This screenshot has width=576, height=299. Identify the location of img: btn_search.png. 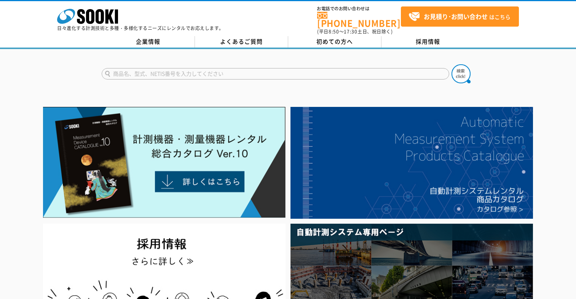
(461, 74).